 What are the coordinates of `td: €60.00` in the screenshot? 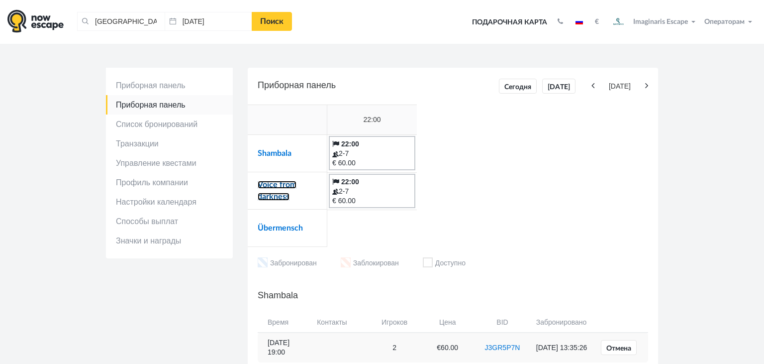 It's located at (447, 347).